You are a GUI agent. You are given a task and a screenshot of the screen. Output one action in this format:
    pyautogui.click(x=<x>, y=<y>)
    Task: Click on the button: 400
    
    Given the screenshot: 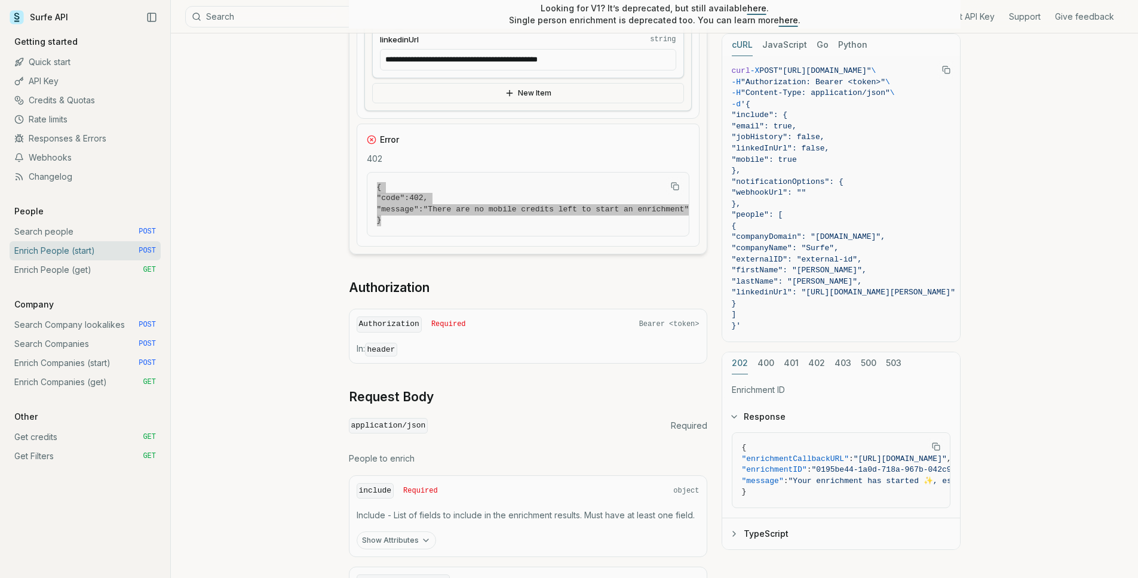 What is the action you would take?
    pyautogui.click(x=766, y=363)
    